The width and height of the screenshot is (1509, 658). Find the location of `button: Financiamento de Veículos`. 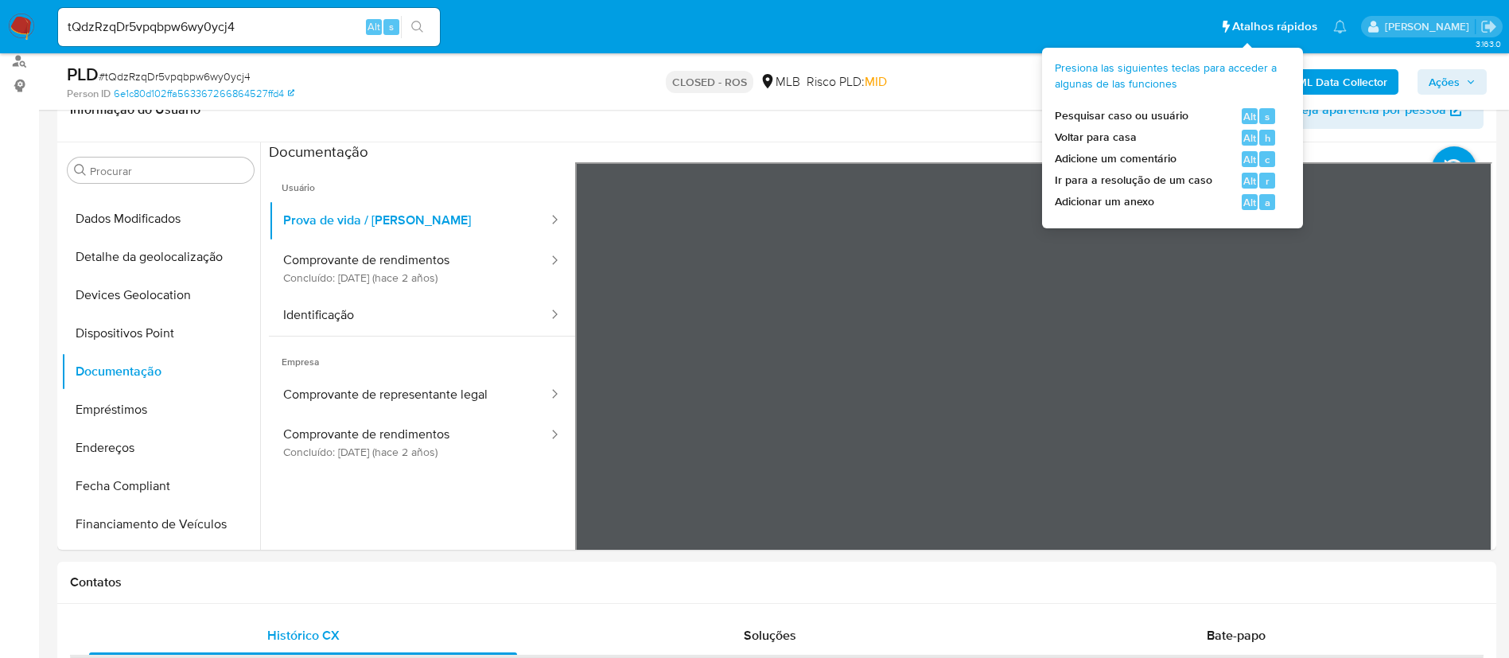

button: Financiamento de Veículos is located at coordinates (161, 524).